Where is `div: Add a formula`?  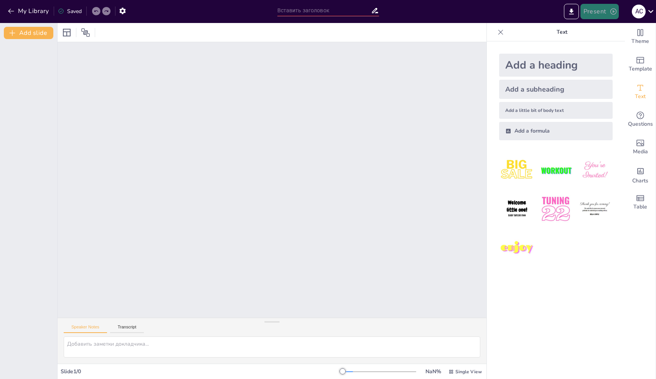 div: Add a formula is located at coordinates (556, 131).